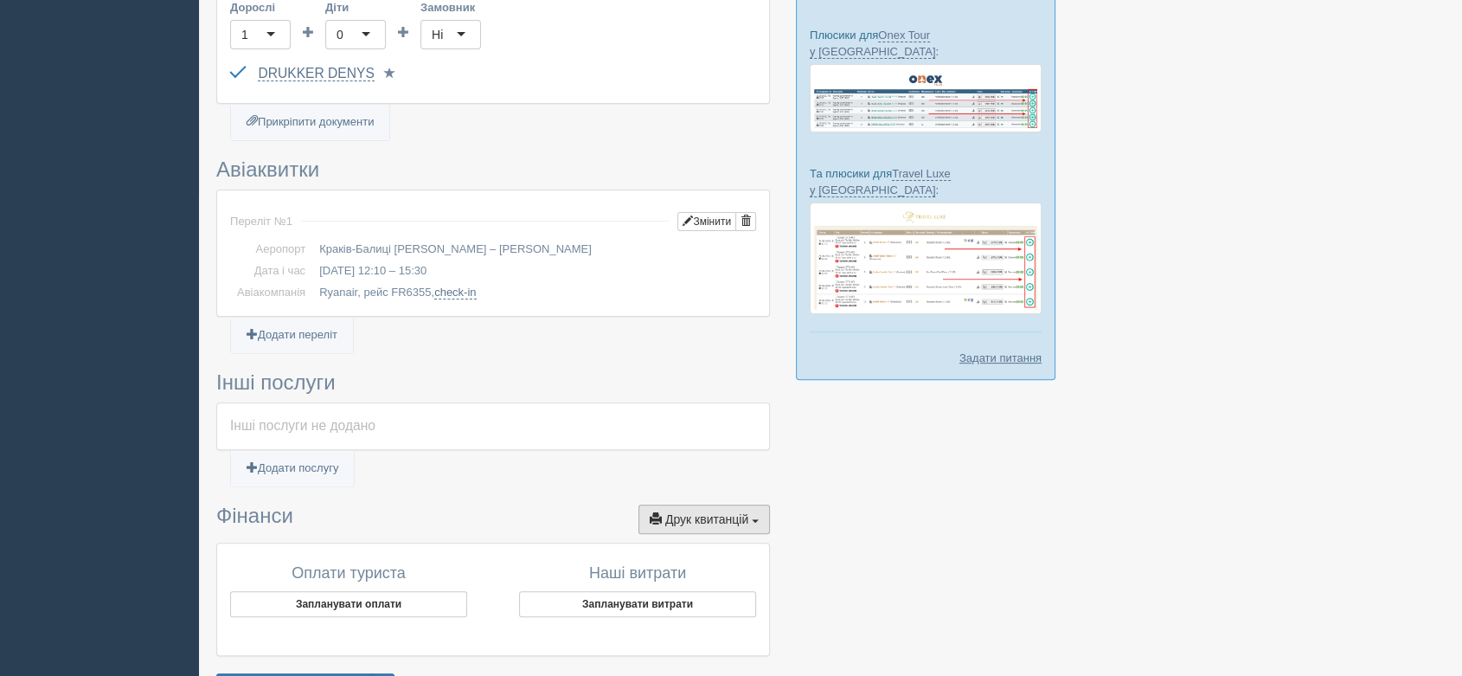 Image resolution: width=1462 pixels, height=676 pixels. What do you see at coordinates (271, 292) in the screenshot?
I see `td: Авіакомпанія` at bounding box center [271, 292].